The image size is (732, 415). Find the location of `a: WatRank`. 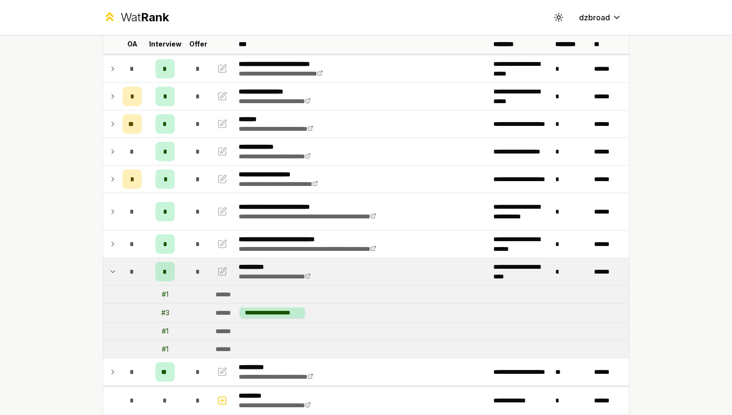

a: WatRank is located at coordinates (136, 17).